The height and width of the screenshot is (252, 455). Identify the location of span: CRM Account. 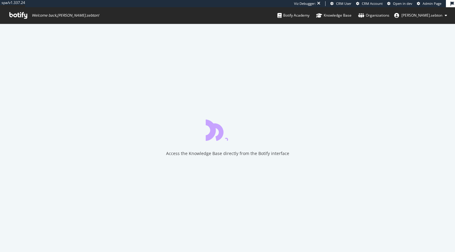
(372, 3).